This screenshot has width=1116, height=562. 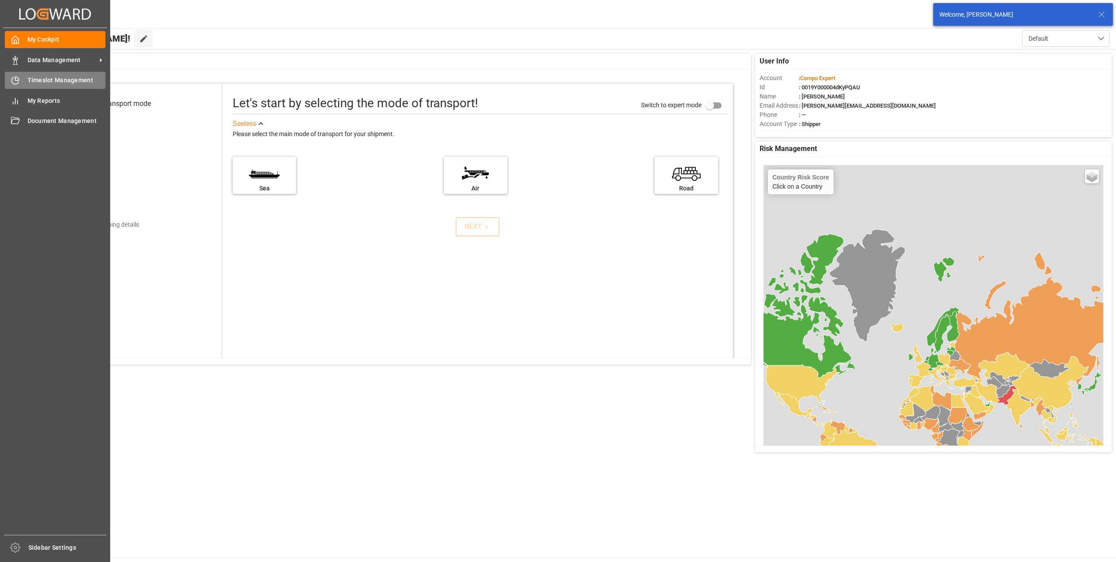 What do you see at coordinates (55, 121) in the screenshot?
I see `a: Document Management` at bounding box center [55, 121].